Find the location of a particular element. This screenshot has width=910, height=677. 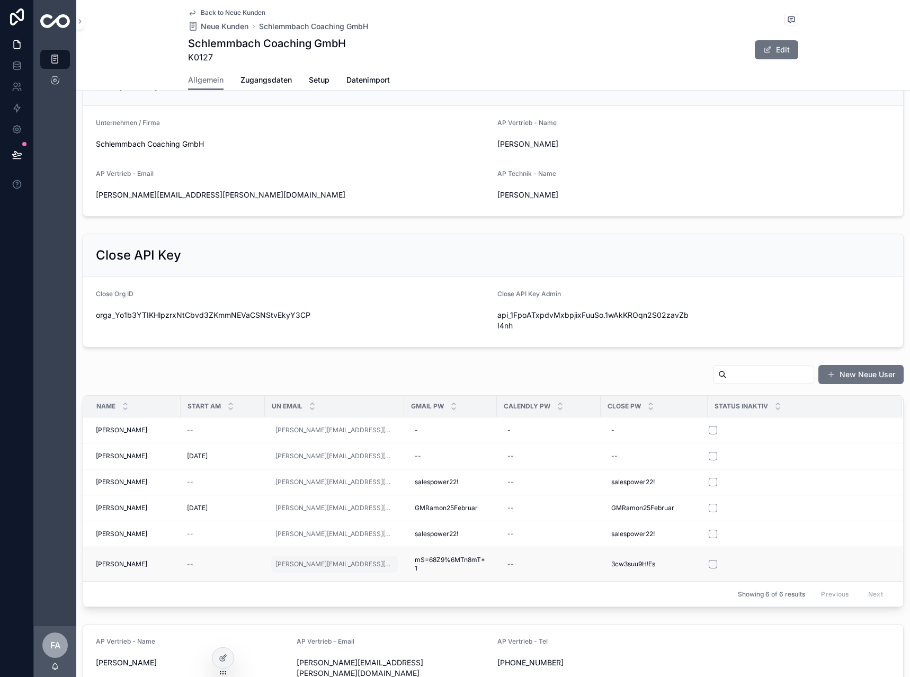

div: scrollable content is located at coordinates (55, 73).